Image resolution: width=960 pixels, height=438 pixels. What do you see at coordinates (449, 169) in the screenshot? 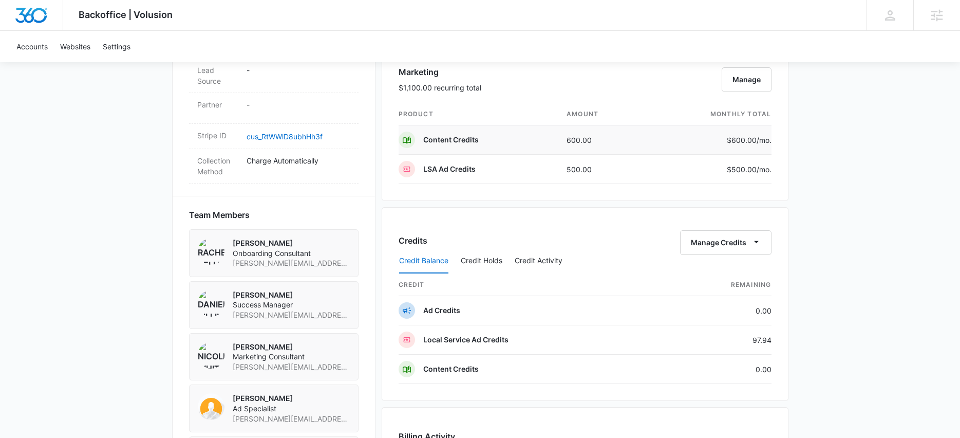
I see `p: LSA Ad Credits` at bounding box center [449, 169].